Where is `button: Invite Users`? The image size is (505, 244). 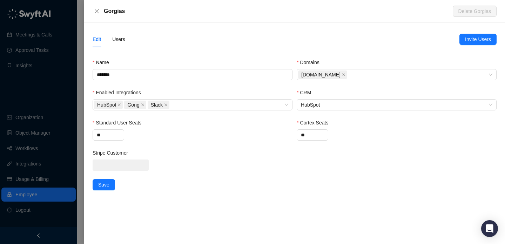
button: Invite Users is located at coordinates (478, 39).